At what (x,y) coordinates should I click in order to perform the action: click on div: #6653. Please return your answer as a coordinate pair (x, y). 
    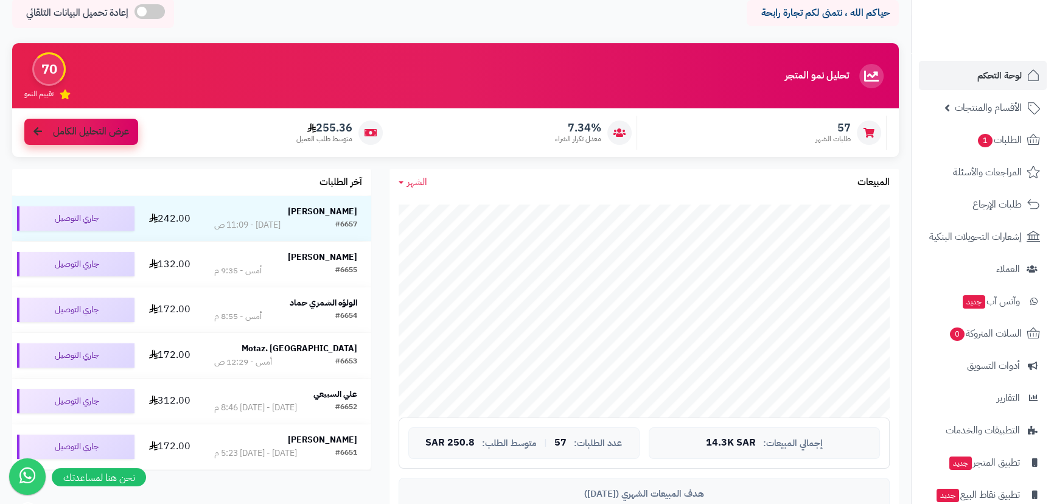
    Looking at the image, I should click on (346, 362).